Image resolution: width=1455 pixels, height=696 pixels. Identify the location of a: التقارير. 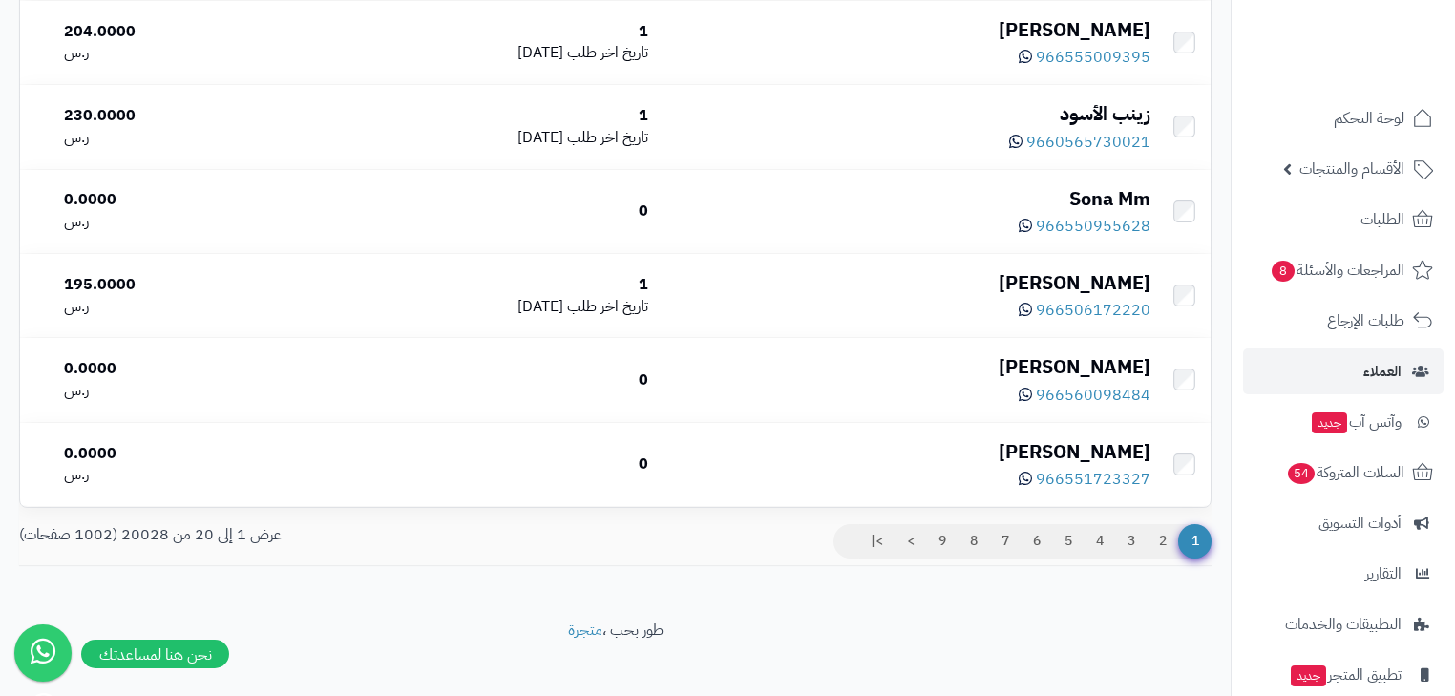
(1344, 574).